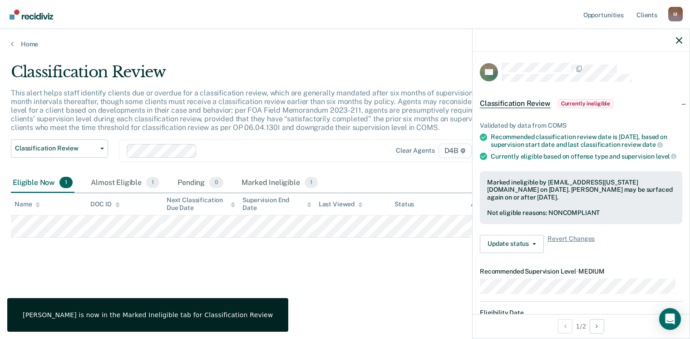 The height and width of the screenshot is (339, 690). Describe the element at coordinates (341, 204) in the screenshot. I see `div: Last Viewed` at that location.